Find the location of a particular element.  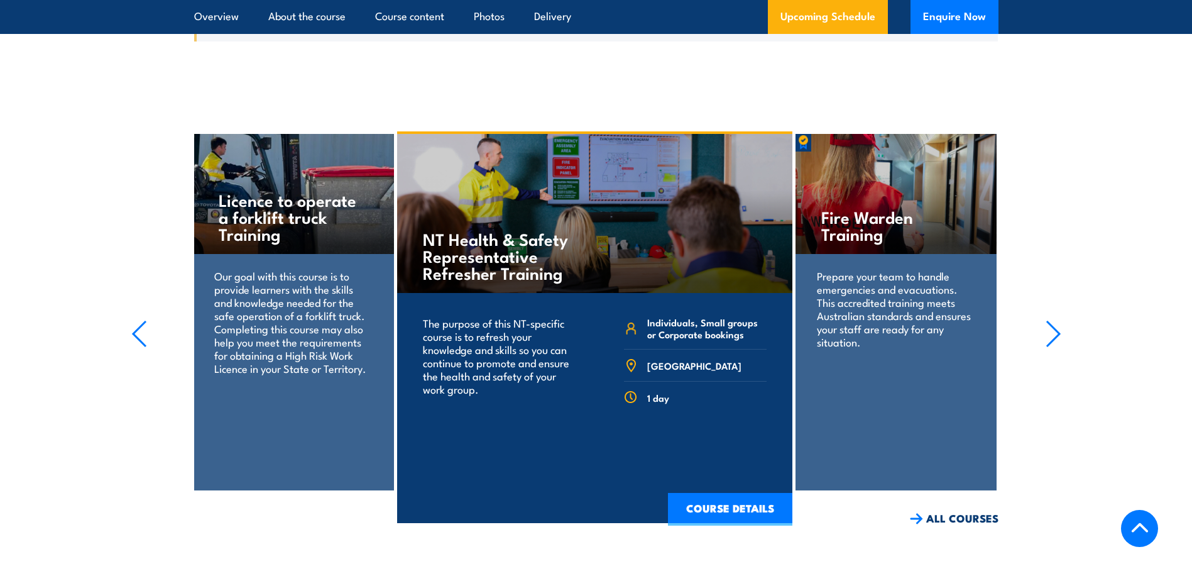

h4: NT Health & Safety Representative Refresher Training is located at coordinates (496, 255).